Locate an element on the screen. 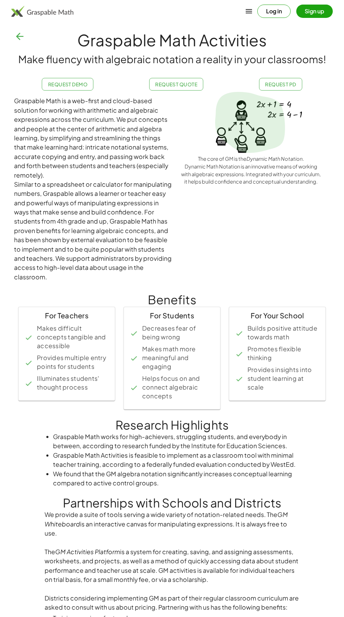 The image size is (344, 617). div: Graspable Math is a web-first and cloud-based solution for working with arithmetic and algebraic ... is located at coordinates (93, 138).